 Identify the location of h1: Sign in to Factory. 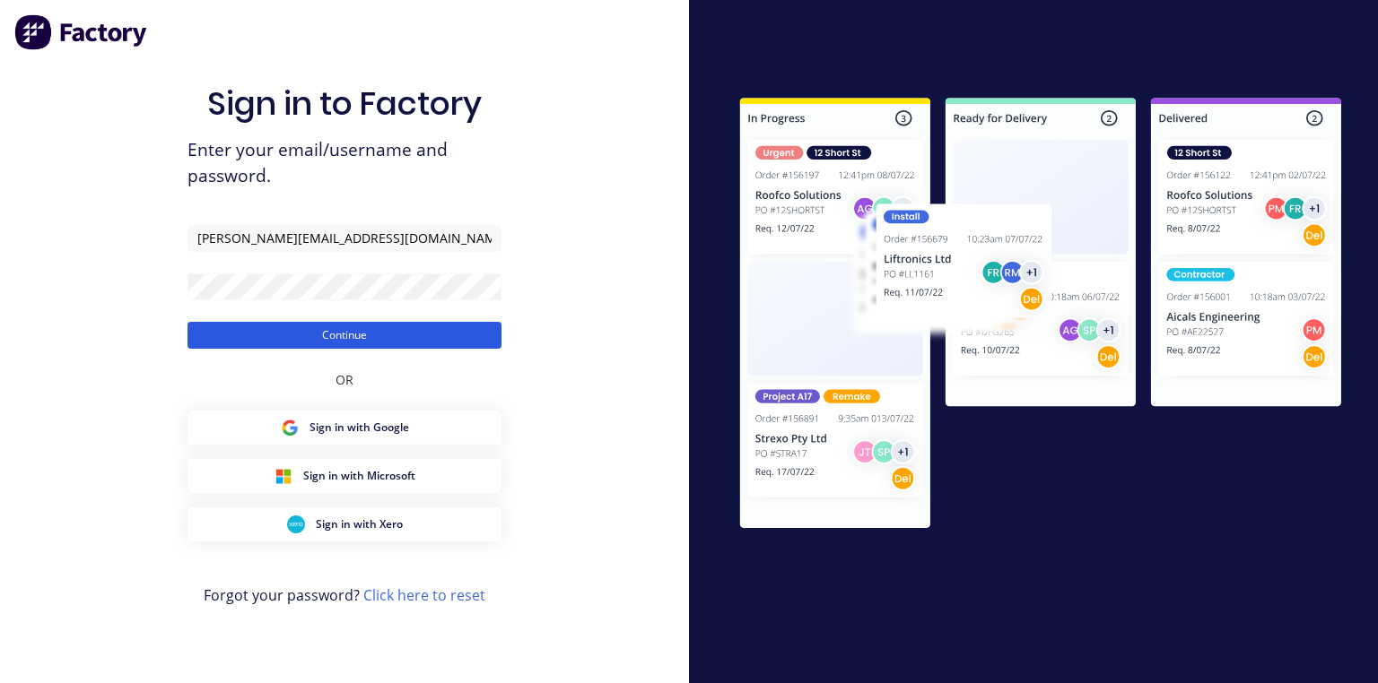
(344, 103).